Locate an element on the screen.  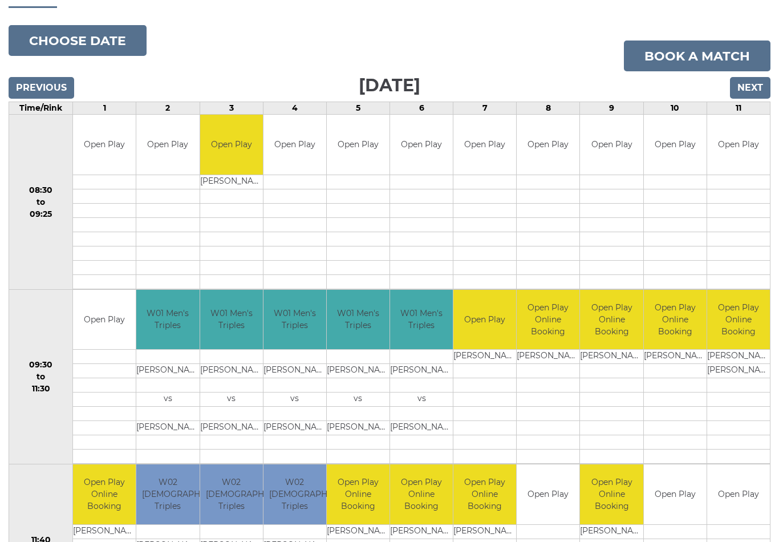
td: 08:30 to 09:25 is located at coordinates (41, 202).